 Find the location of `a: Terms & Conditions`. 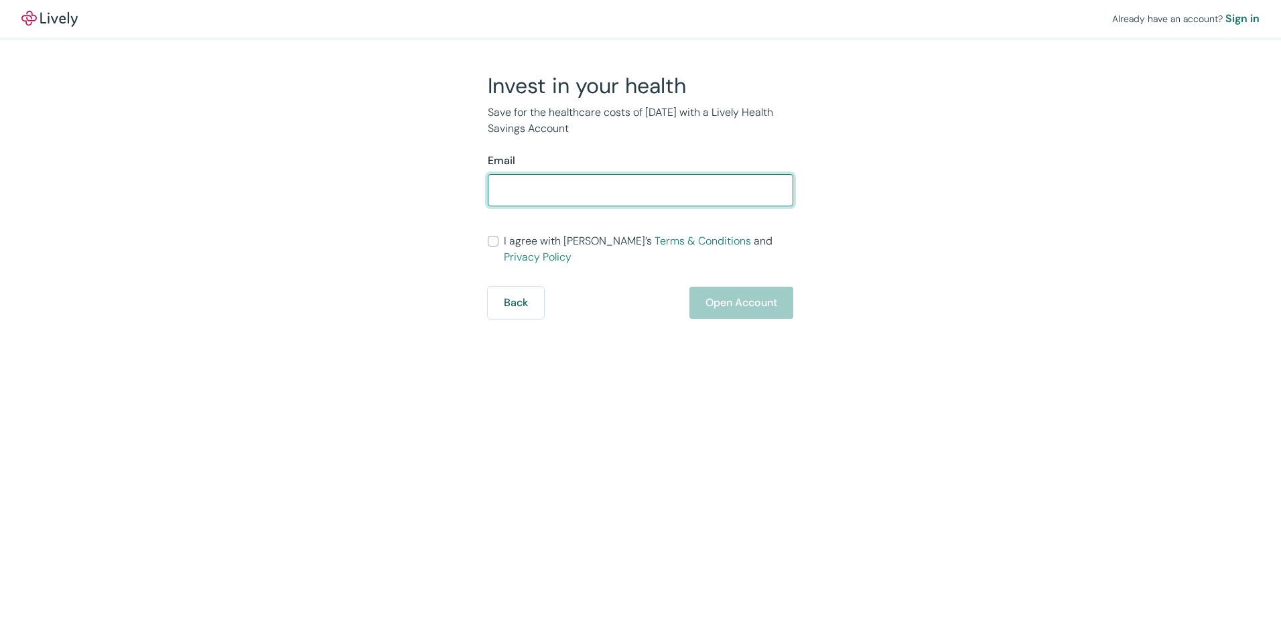

a: Terms & Conditions is located at coordinates (703, 241).